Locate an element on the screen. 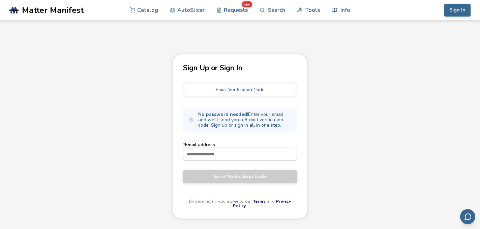  button: Send Verification Code is located at coordinates (240, 176).